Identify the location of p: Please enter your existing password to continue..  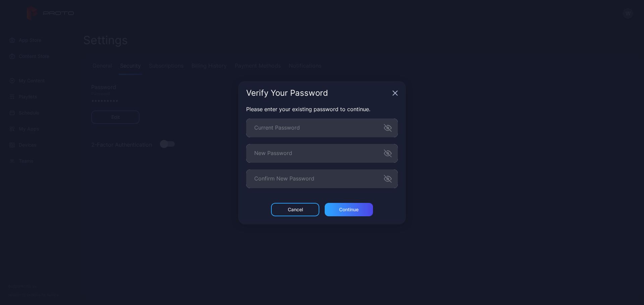
(322, 109).